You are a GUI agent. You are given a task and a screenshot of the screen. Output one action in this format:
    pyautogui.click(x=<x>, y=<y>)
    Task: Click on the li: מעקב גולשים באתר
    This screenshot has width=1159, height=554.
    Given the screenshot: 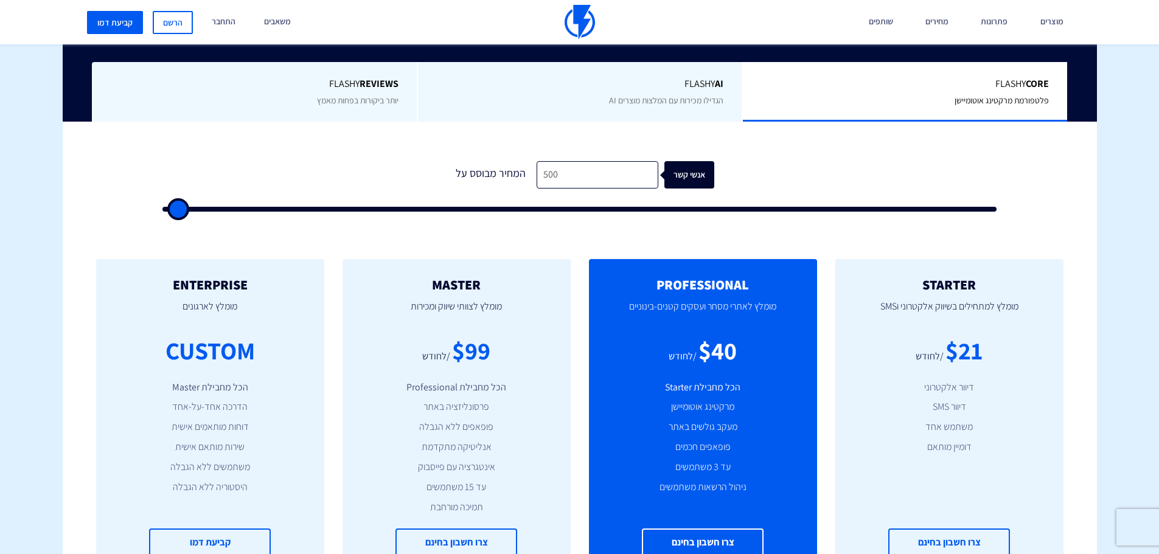 What is the action you would take?
    pyautogui.click(x=703, y=427)
    